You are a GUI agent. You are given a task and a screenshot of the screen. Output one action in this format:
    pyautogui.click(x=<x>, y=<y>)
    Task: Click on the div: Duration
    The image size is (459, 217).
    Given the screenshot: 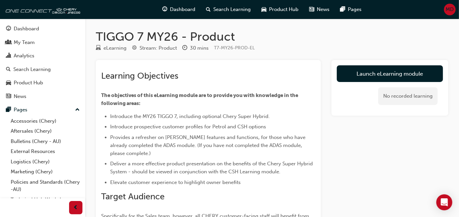 What is the action you would take?
    pyautogui.click(x=195, y=48)
    